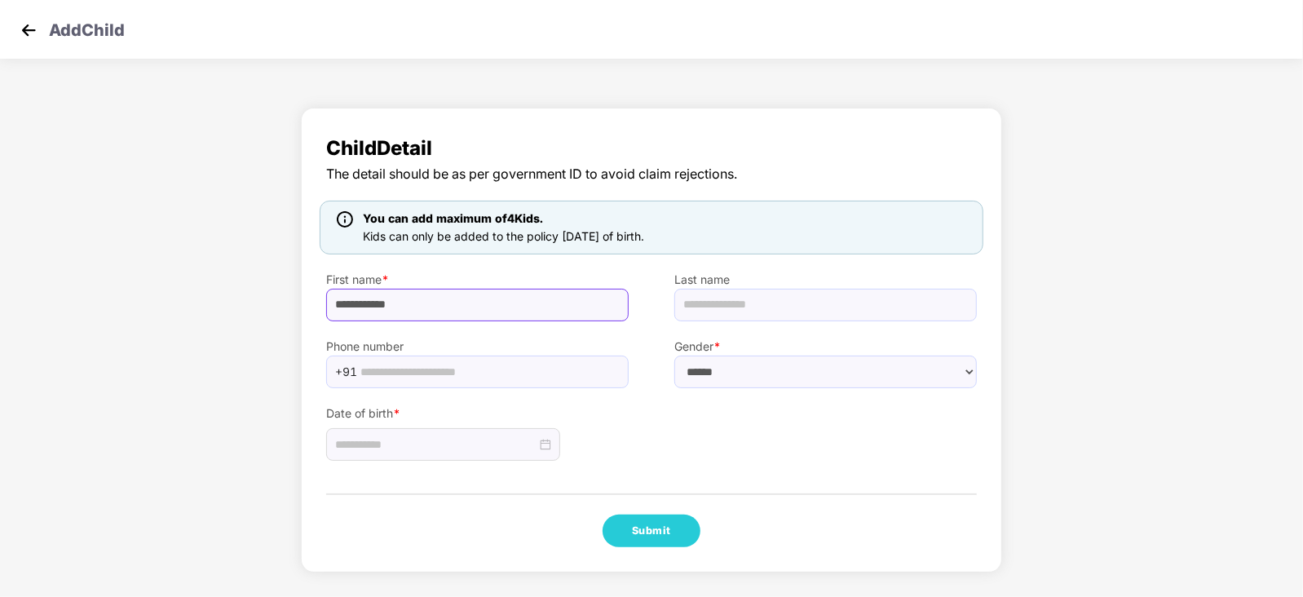  I want to click on label: Phone number, so click(477, 347).